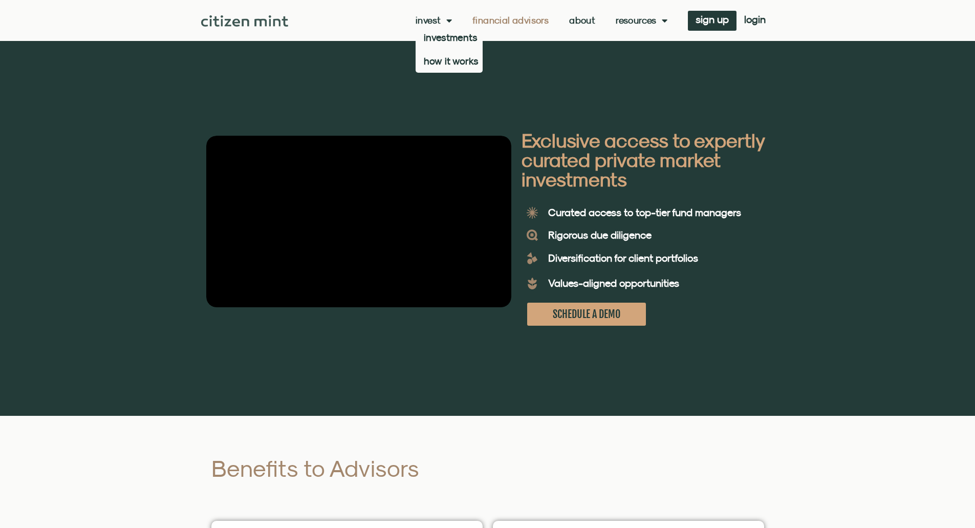 This screenshot has height=528, width=975. Describe the element at coordinates (600, 235) in the screenshot. I see `b: Rigorous due diligence` at that location.